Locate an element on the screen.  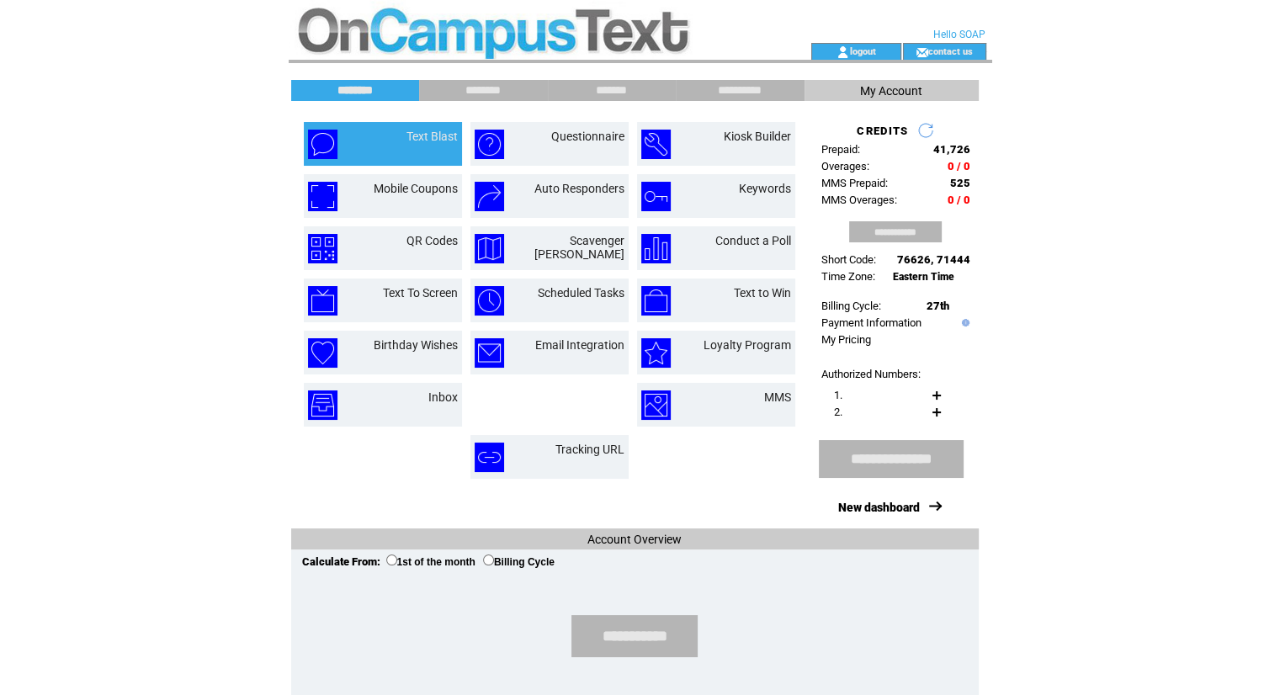
img: auto-responders.png is located at coordinates (489, 196).